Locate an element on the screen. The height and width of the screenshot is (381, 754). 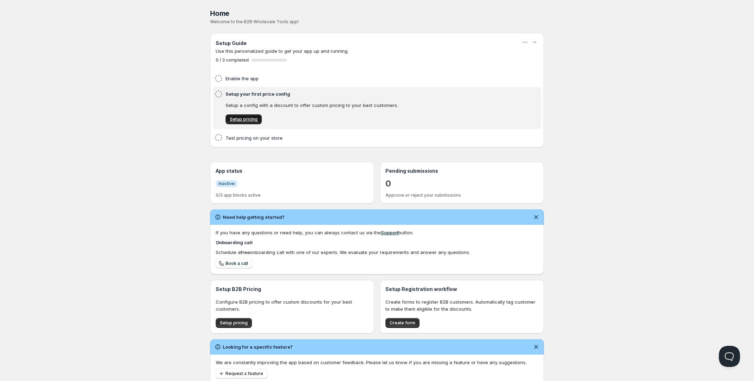
p: 0/3 app blocks active is located at coordinates (292, 195).